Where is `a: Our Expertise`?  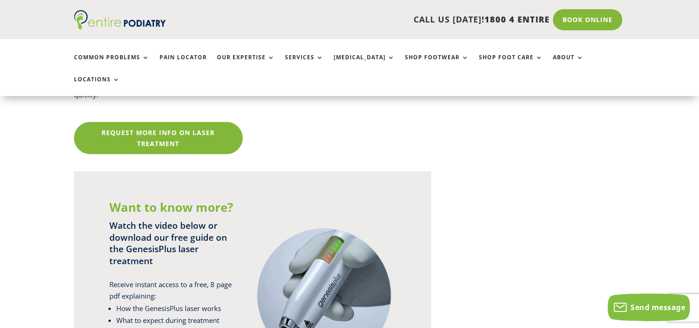 a: Our Expertise is located at coordinates (246, 64).